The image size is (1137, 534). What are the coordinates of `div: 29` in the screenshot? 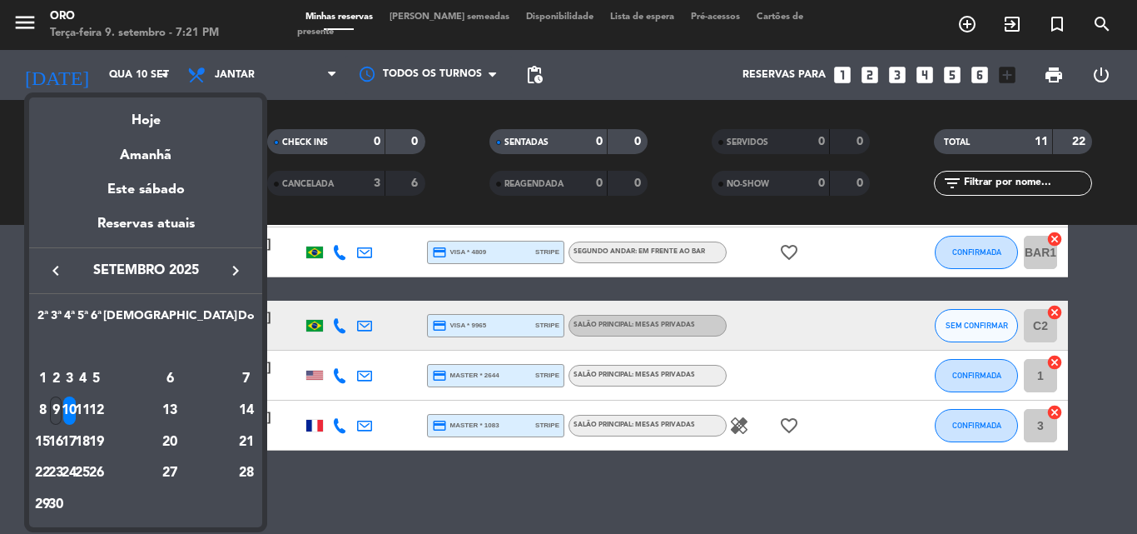 It's located at (42, 505).